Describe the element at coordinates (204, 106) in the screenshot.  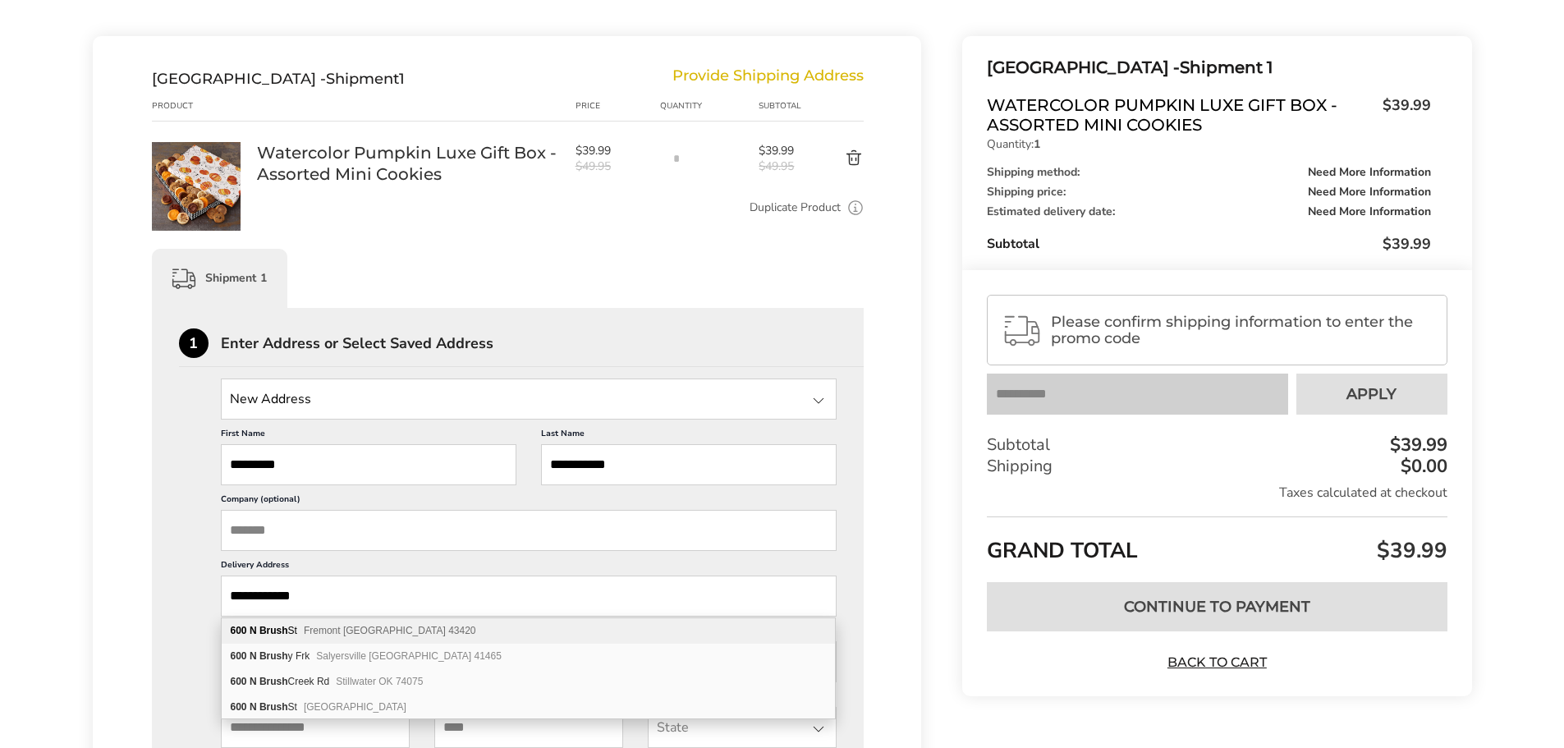
I see `div: Product` at that location.